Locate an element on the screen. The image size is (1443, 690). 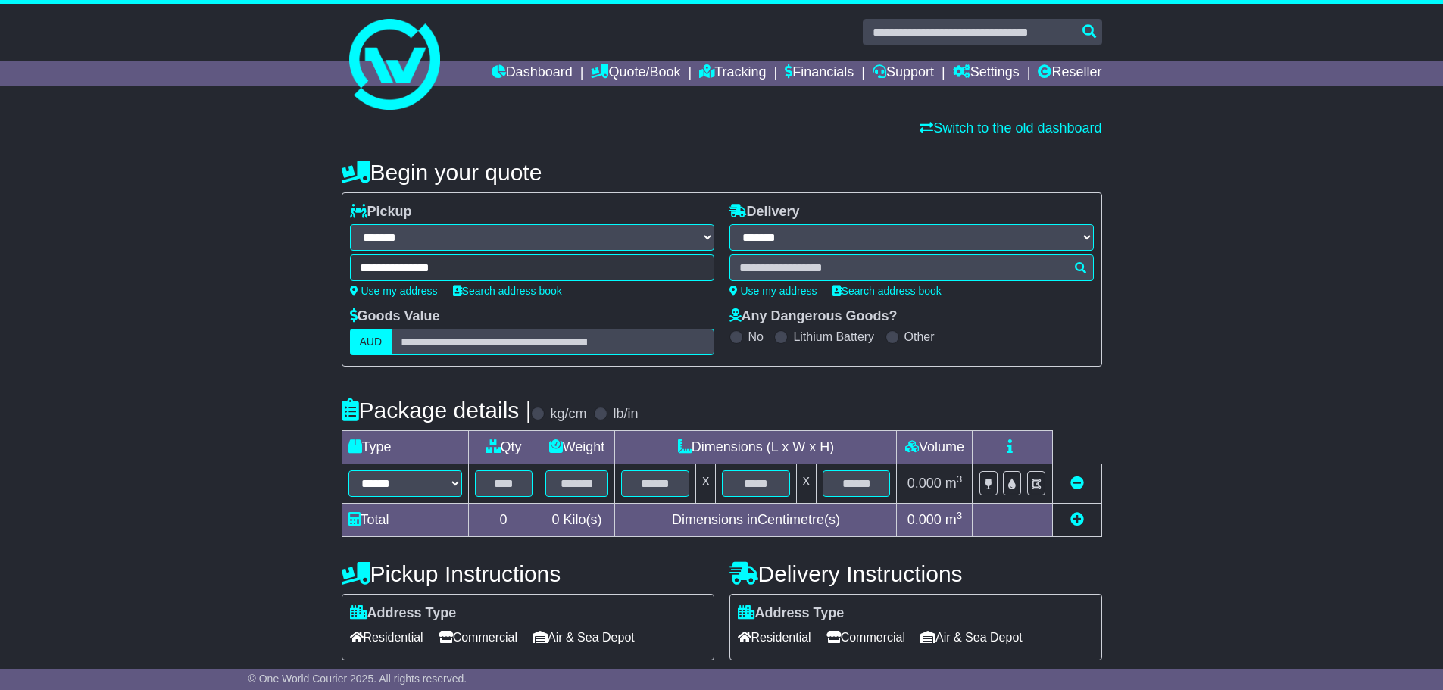
a: Switch to the old dashboard is located at coordinates (1010, 128).